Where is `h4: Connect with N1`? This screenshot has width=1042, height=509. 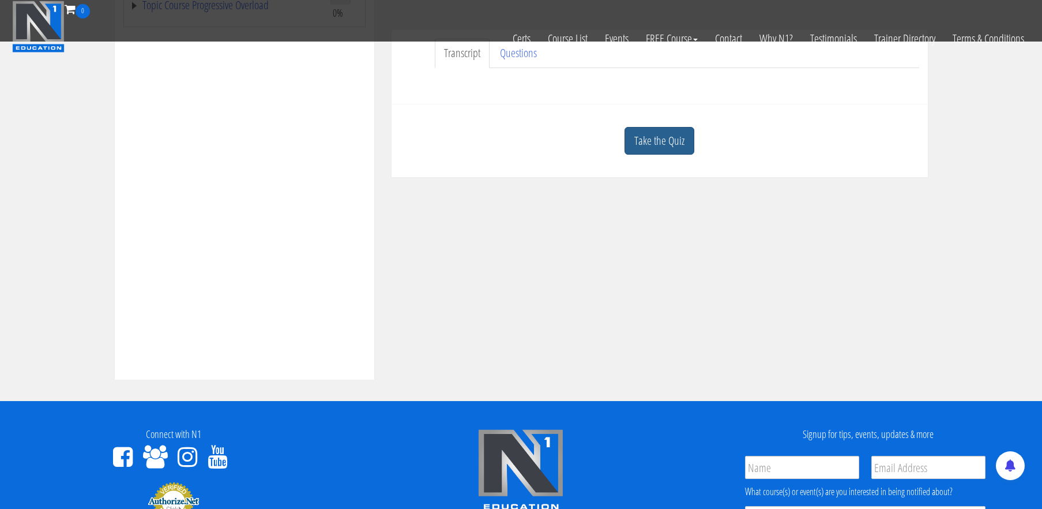
h4: Connect with N1 is located at coordinates (174, 434).